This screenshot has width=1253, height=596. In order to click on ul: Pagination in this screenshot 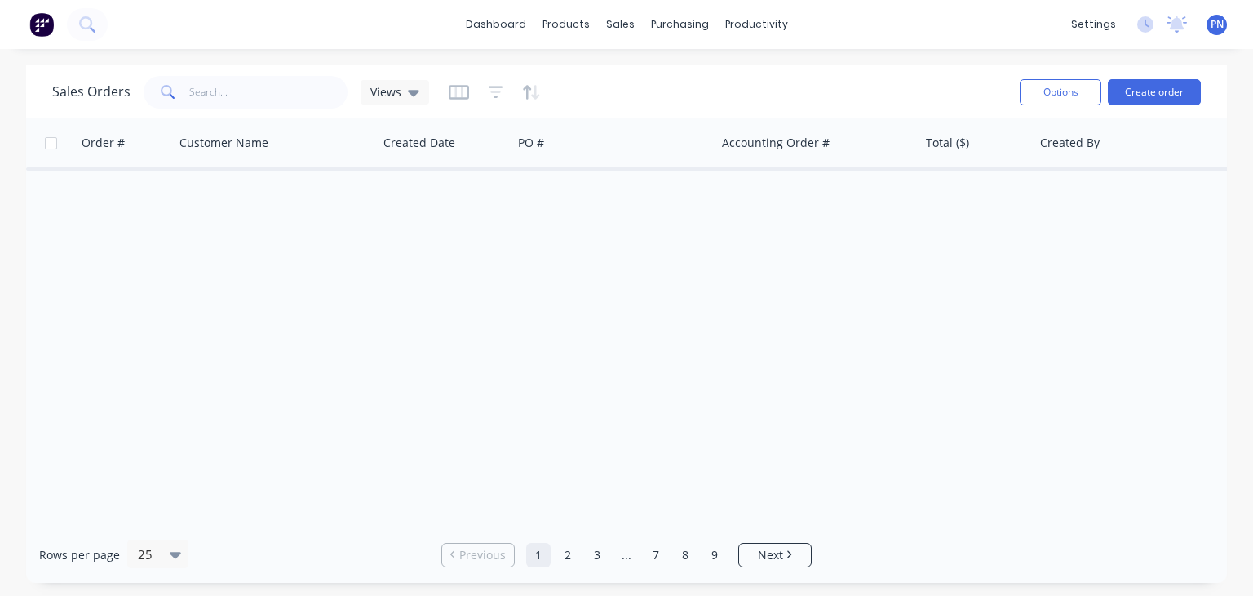, I will do `click(627, 555)`.